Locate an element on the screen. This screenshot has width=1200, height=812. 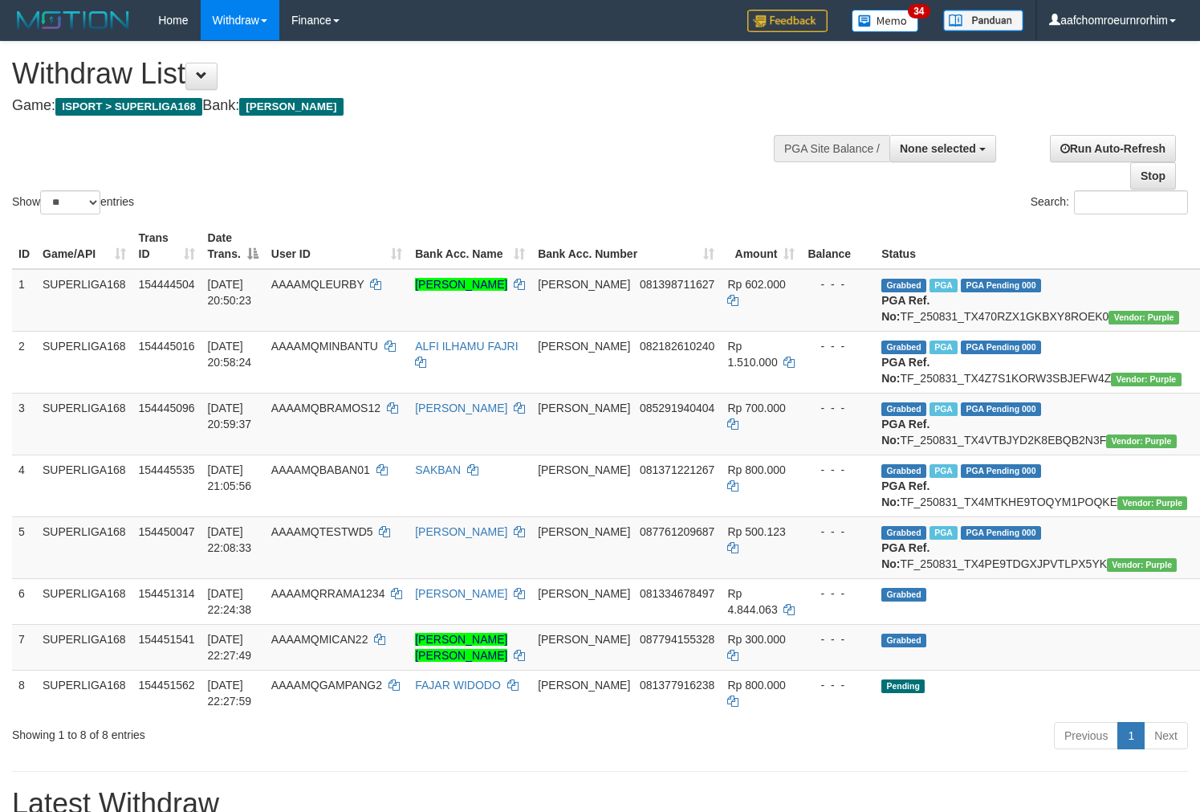
td: TF_250831_TX4PE9TDGXJPVTLPX5YK is located at coordinates (1034, 547).